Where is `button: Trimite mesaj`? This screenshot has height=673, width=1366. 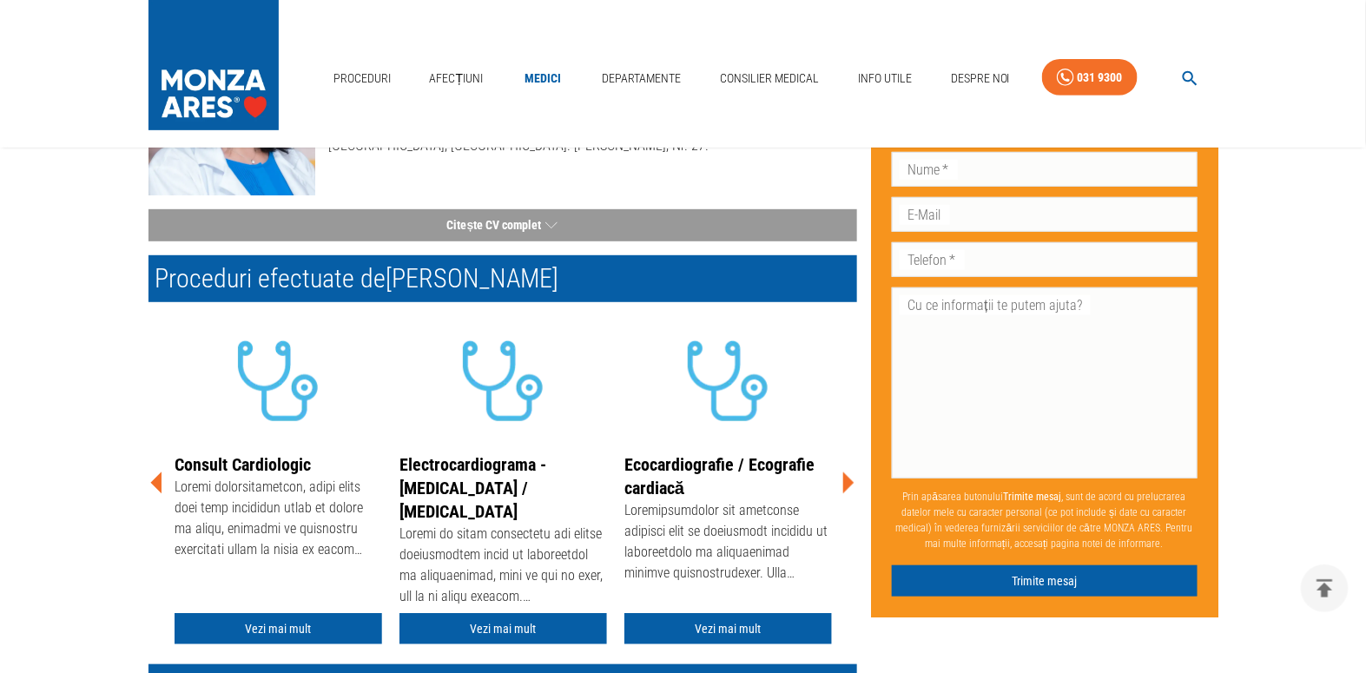 button: Trimite mesaj is located at coordinates (1044, 580).